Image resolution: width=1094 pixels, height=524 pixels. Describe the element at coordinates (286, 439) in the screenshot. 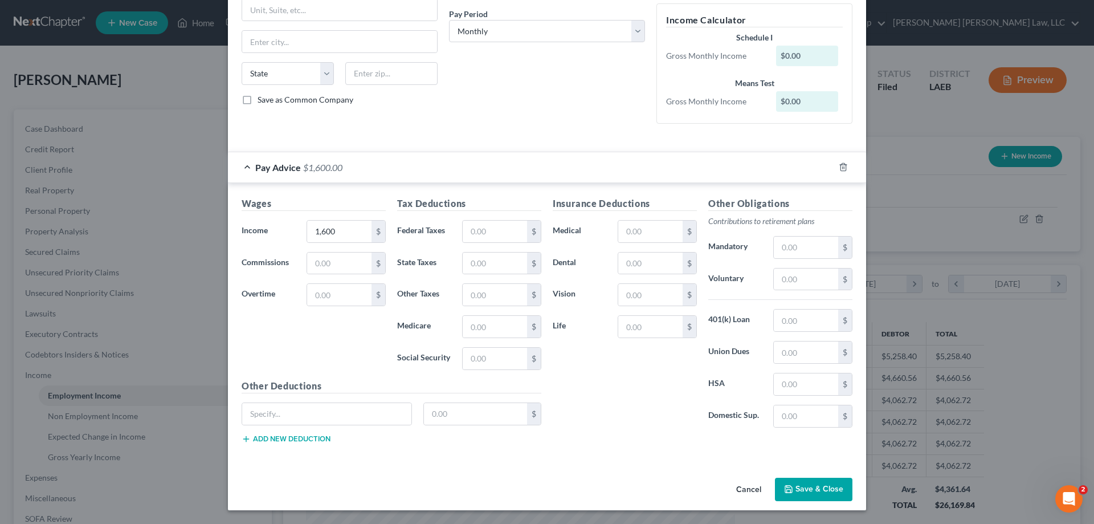

I see `button: Add new deduction` at that location.